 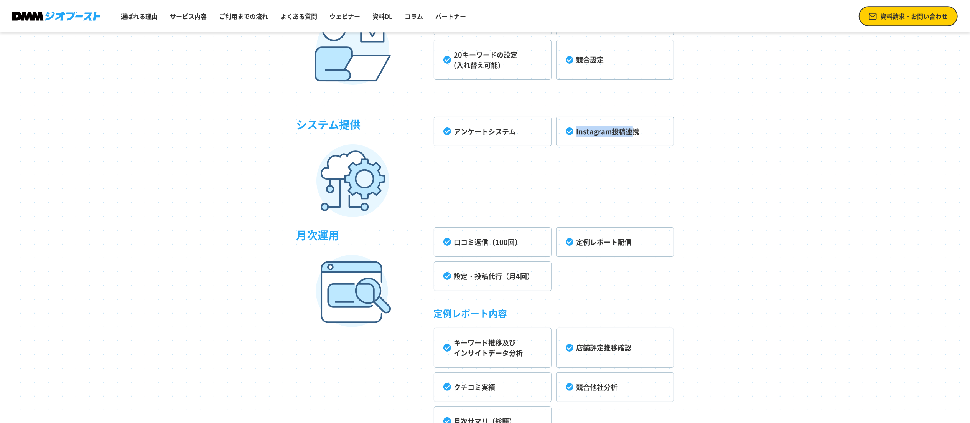 What do you see at coordinates (615, 348) in the screenshot?
I see `li: 店舗評定推移確認` at bounding box center [615, 348].